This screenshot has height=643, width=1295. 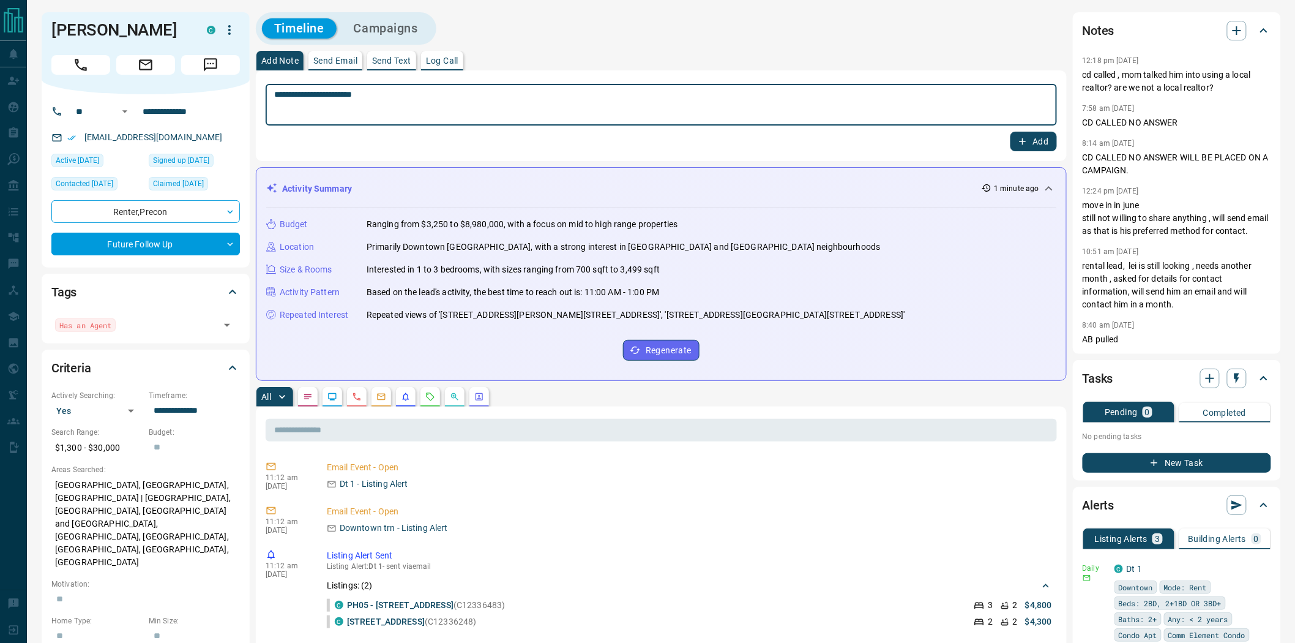 I want to click on p: Budget:, so click(x=194, y=432).